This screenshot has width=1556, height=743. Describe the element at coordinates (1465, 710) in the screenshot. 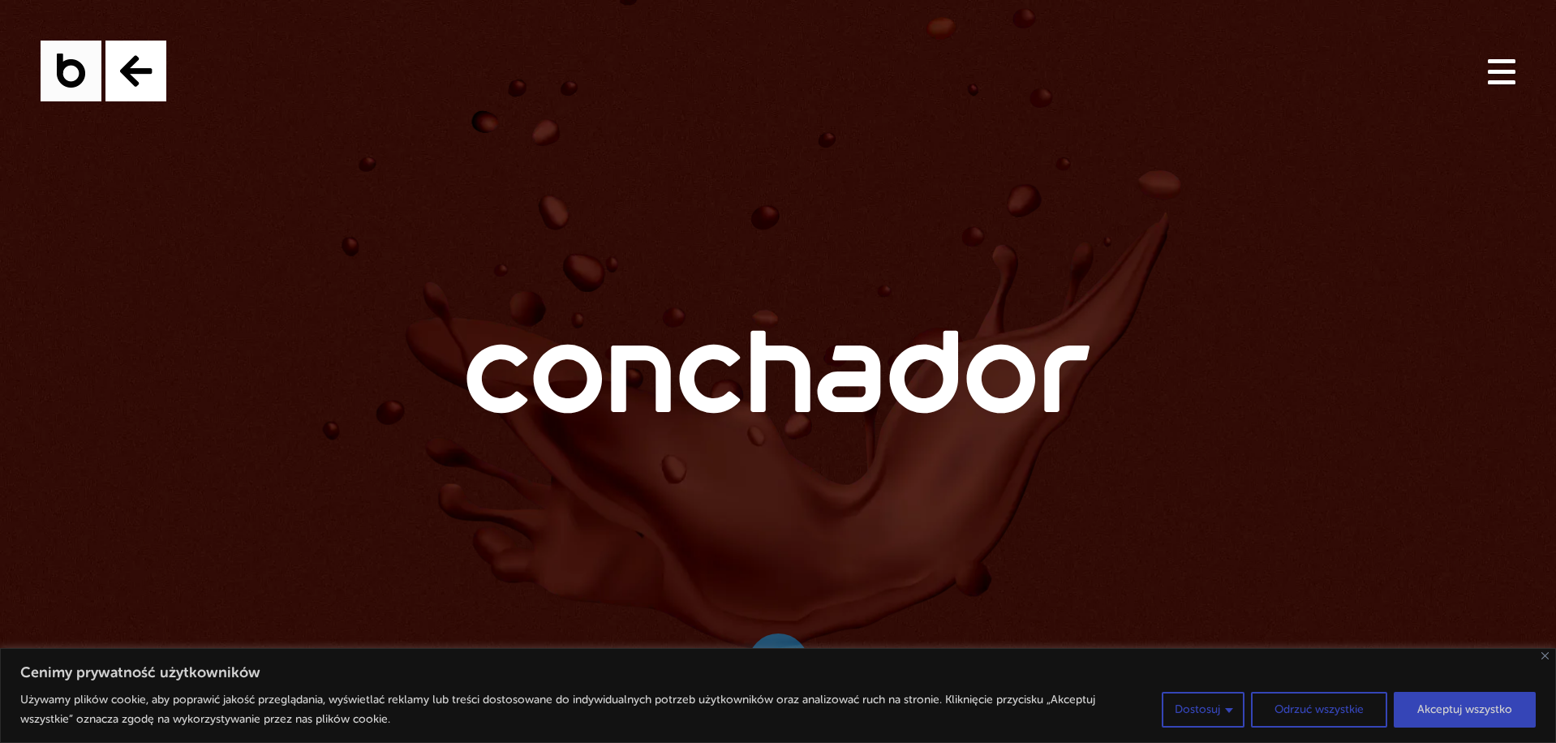

I see `button: Akceptuj wszystko` at that location.